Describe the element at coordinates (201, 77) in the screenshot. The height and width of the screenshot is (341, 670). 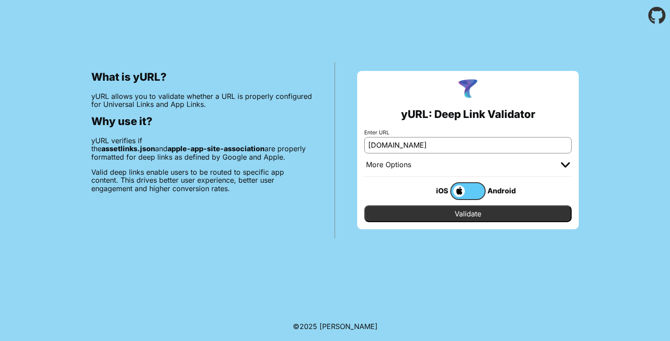
I see `h2: What is yURL?` at that location.